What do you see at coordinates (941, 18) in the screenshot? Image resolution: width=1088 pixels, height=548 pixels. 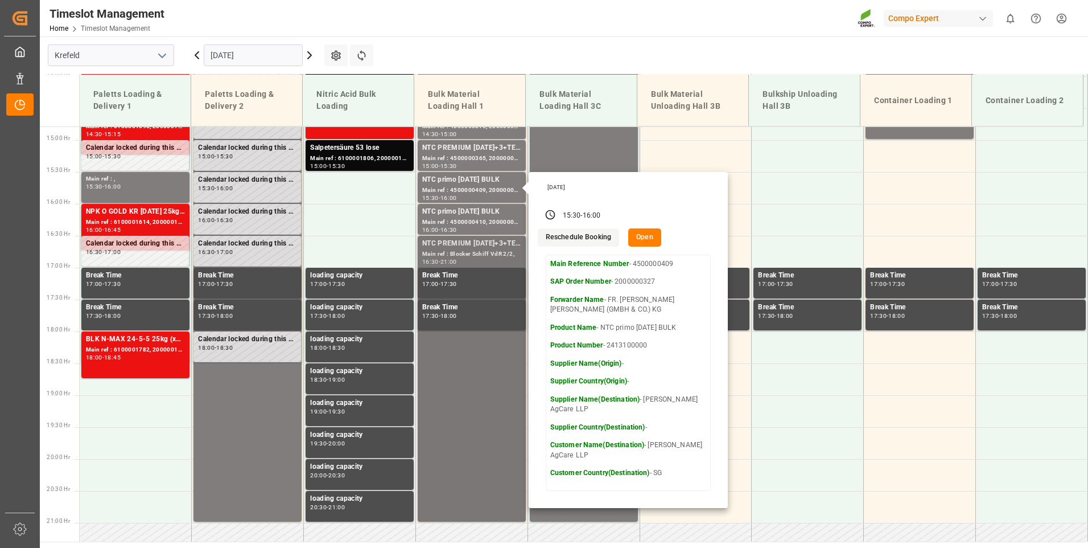 I see `button: Compo Expert` at bounding box center [941, 18].